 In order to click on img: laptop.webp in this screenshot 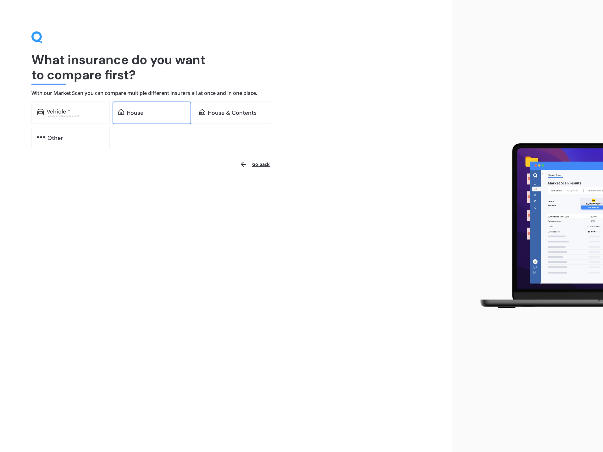, I will do `click(537, 226)`.